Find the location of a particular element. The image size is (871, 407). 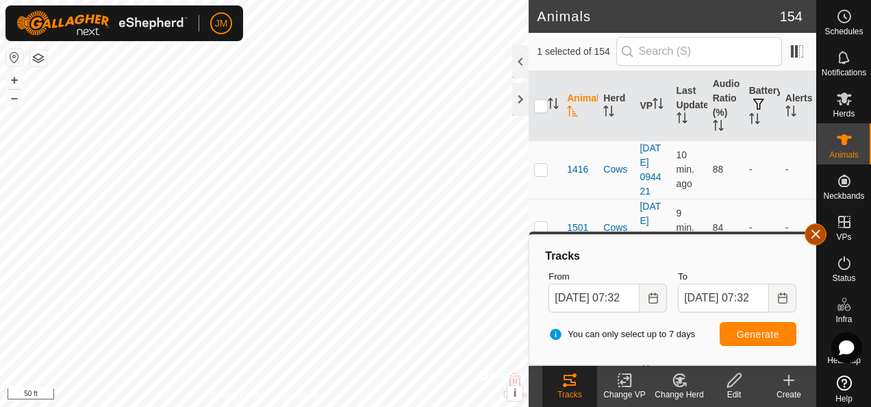

a: Contact Us is located at coordinates (298, 395).